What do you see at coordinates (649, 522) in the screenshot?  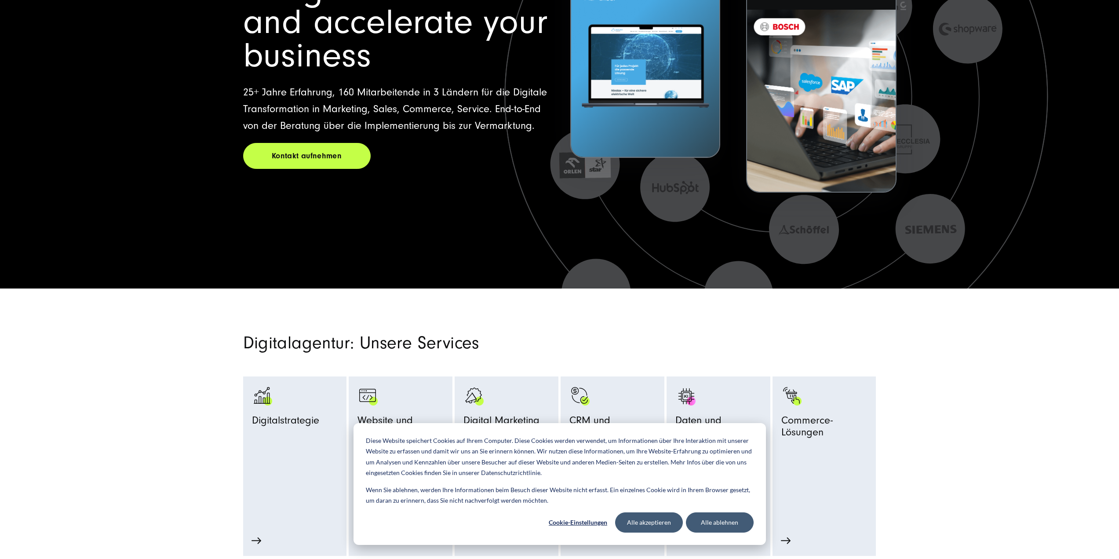 I see `button: Alle akzeptieren` at bounding box center [649, 522].